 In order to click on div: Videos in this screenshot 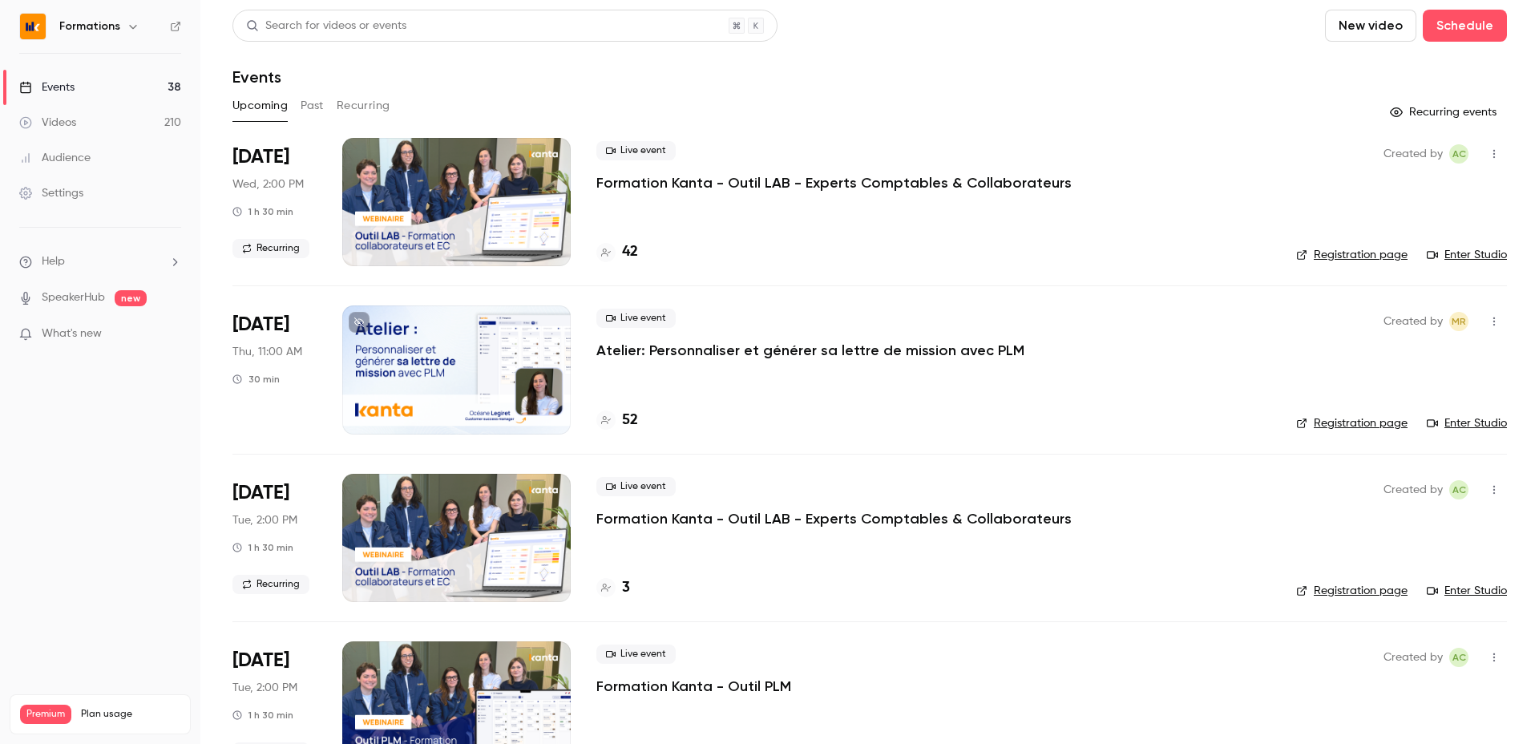, I will do `click(47, 123)`.